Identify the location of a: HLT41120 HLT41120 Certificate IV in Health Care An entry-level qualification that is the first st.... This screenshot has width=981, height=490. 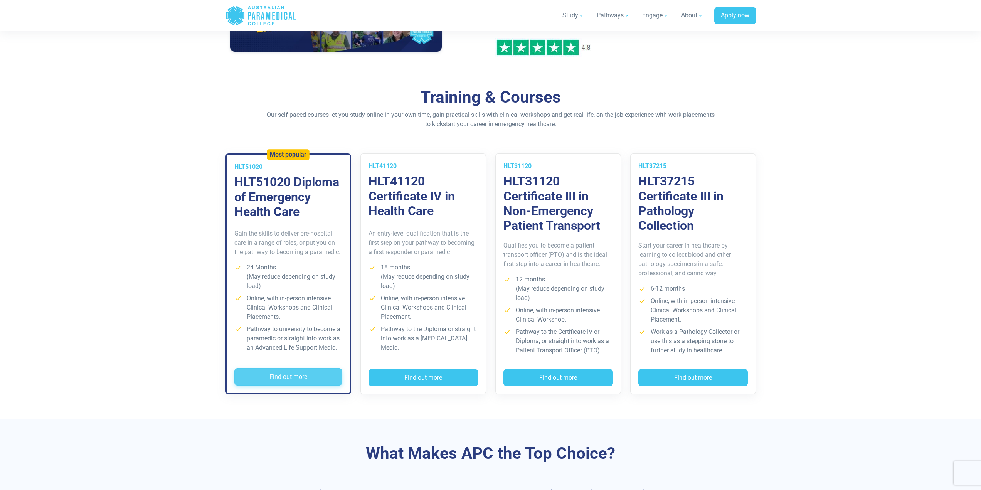
(423, 274).